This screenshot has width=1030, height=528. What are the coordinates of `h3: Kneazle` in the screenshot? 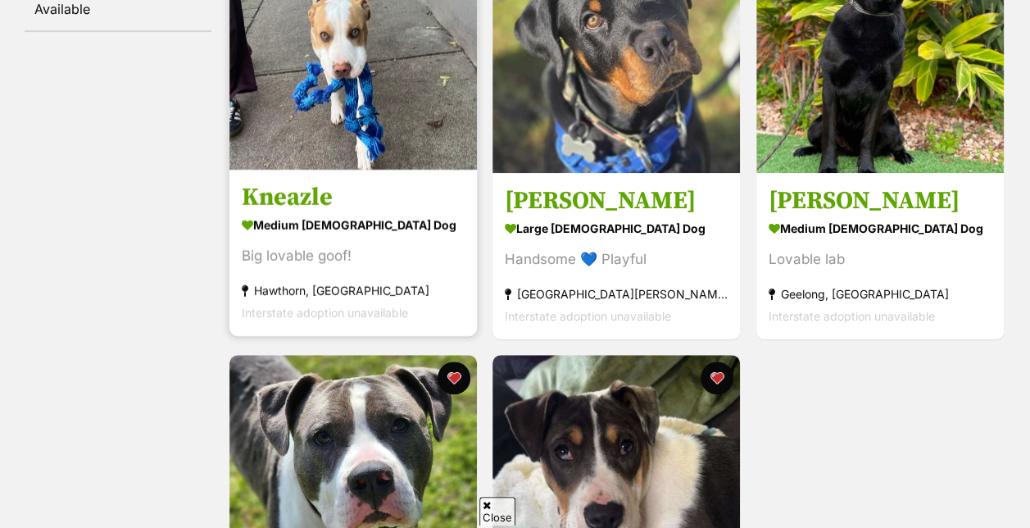 It's located at (353, 197).